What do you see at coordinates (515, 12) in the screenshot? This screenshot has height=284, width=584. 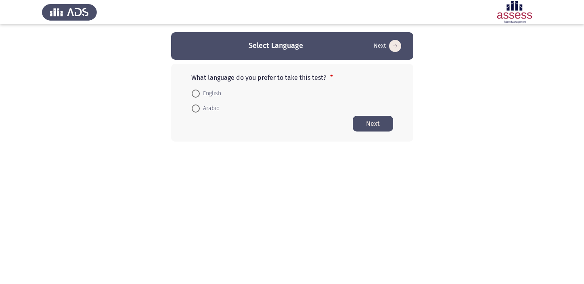 I see `img: Assessment logo of ASSESS Employability - EBI` at bounding box center [515, 12].